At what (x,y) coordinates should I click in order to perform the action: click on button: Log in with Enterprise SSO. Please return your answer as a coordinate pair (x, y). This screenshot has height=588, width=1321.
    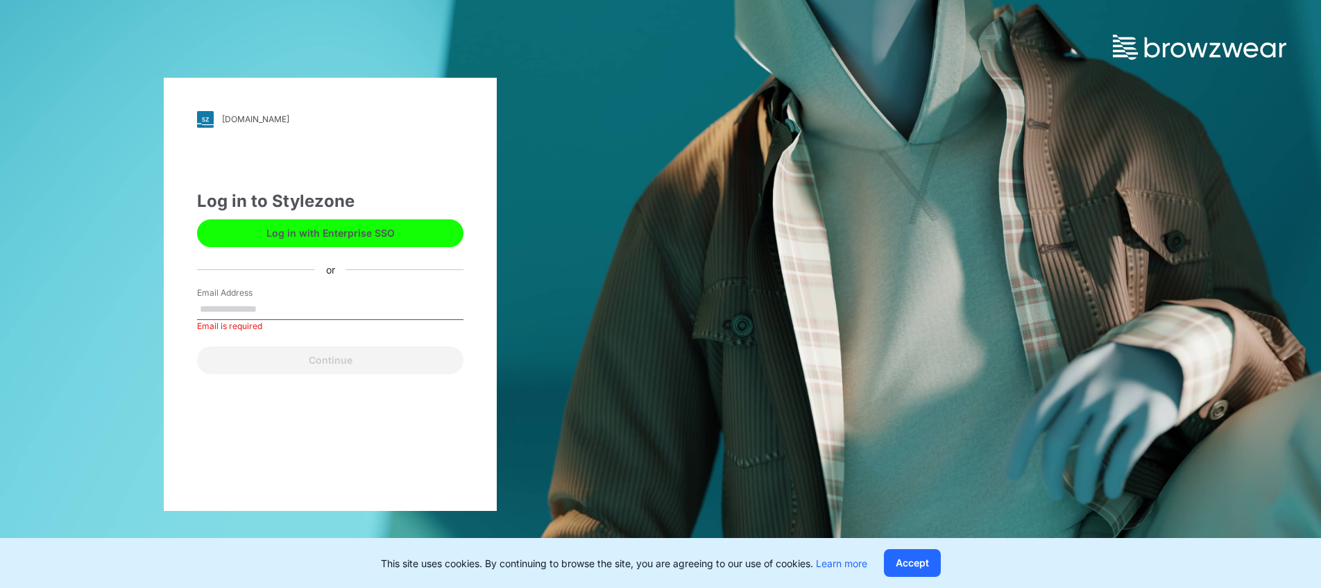
    Looking at the image, I should click on (330, 233).